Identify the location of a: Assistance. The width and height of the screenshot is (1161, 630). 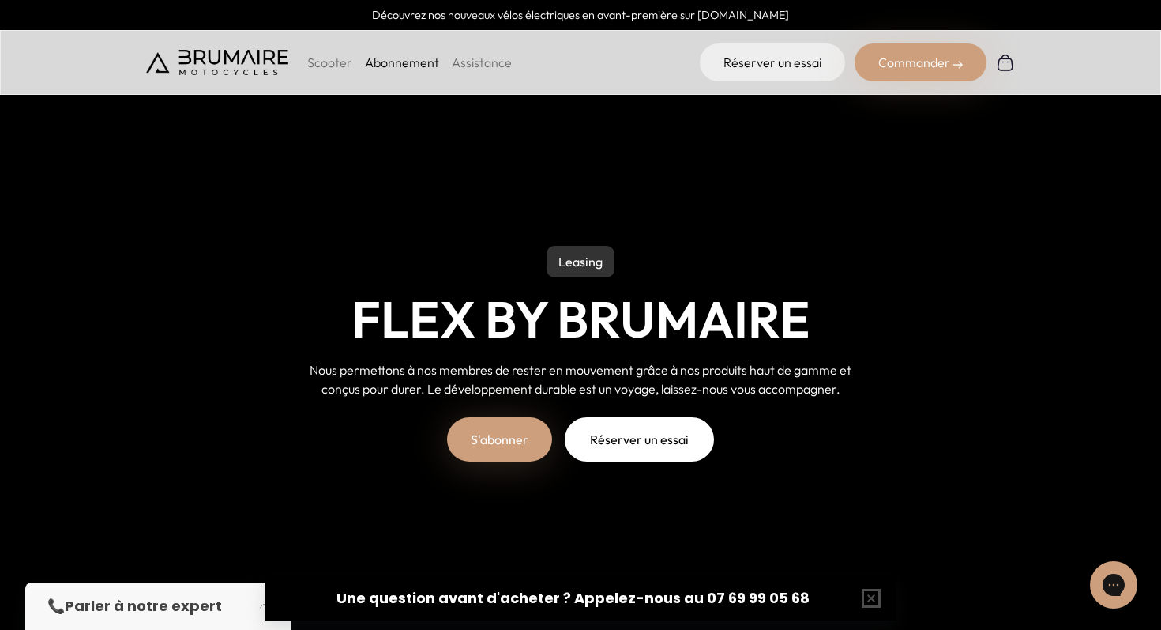
(482, 62).